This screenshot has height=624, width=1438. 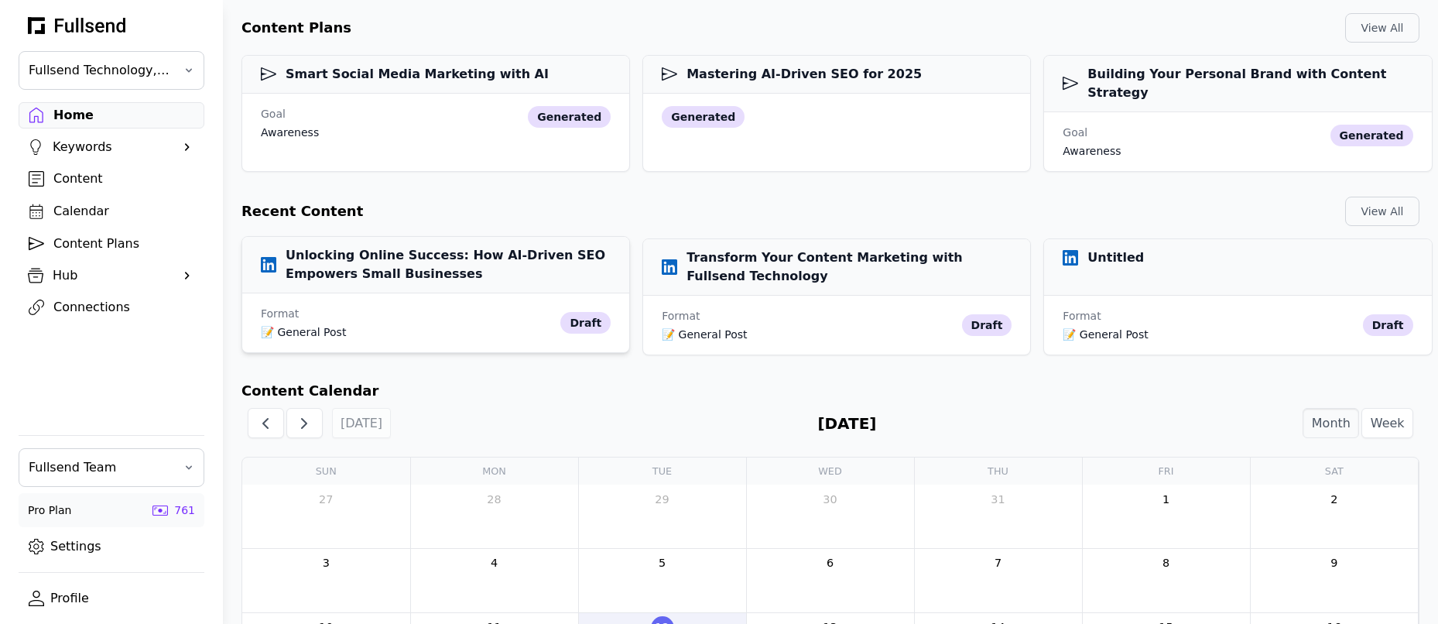 I want to click on a: Sunday, so click(x=326, y=470).